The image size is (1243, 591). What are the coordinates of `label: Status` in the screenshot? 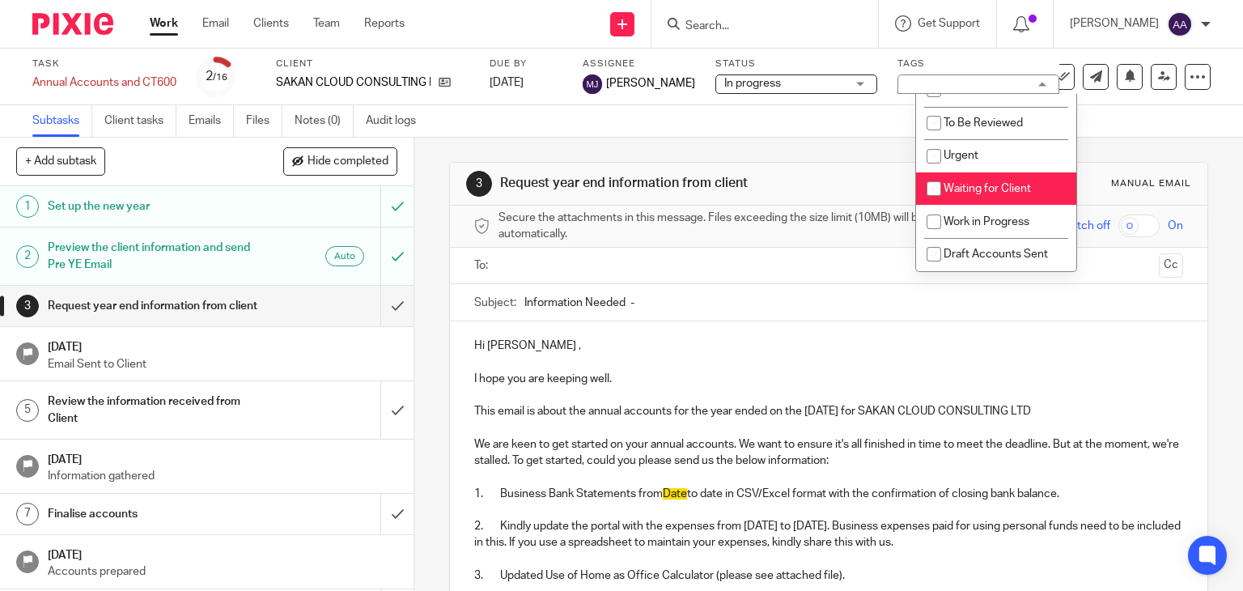 It's located at (797, 64).